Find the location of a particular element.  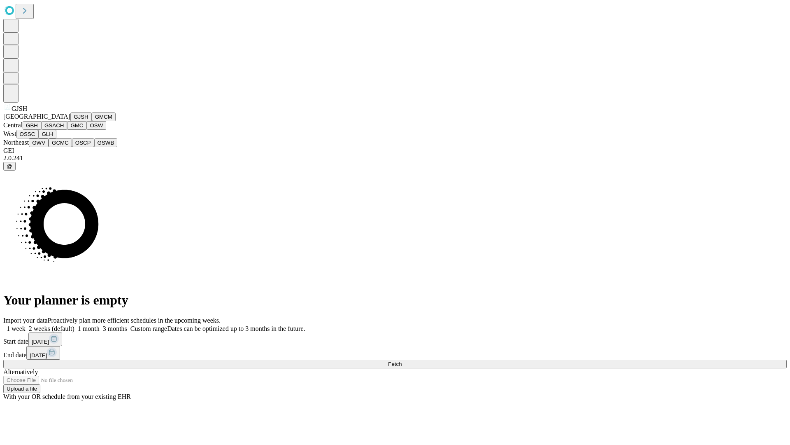

div: End date is located at coordinates (395, 352).